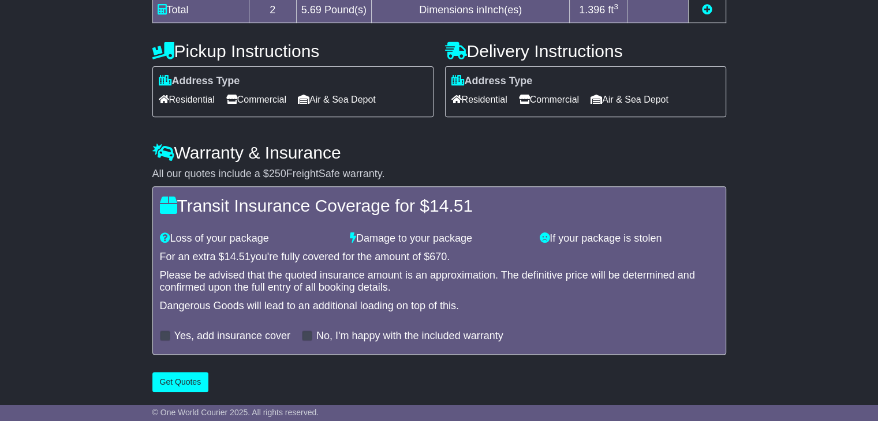  Describe the element at coordinates (439, 239) in the screenshot. I see `div: Damage to your package` at that location.